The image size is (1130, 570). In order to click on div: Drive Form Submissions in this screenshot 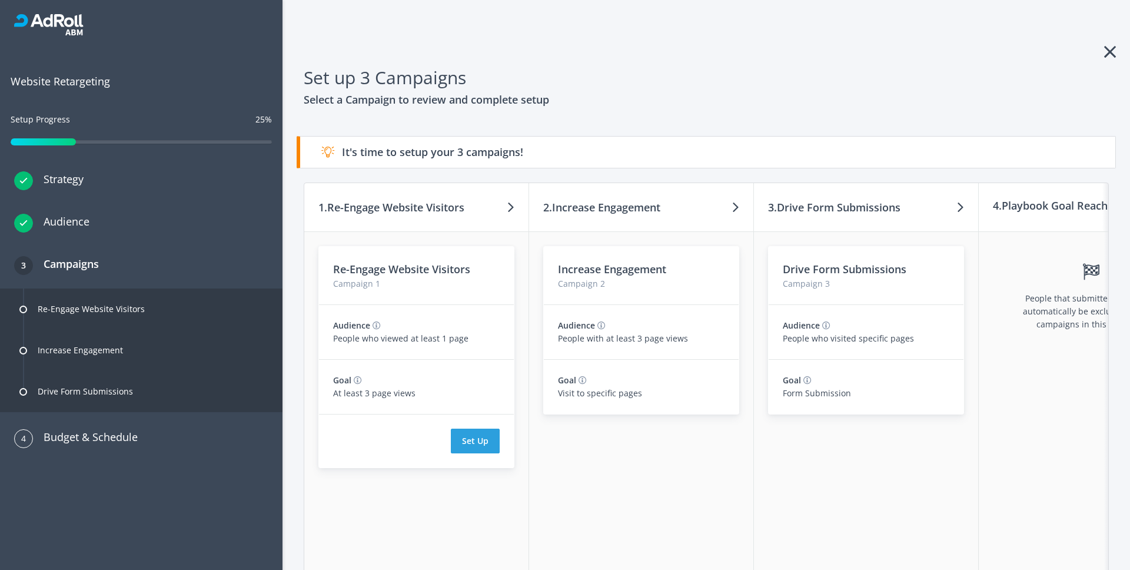, I will do `click(85, 391)`.